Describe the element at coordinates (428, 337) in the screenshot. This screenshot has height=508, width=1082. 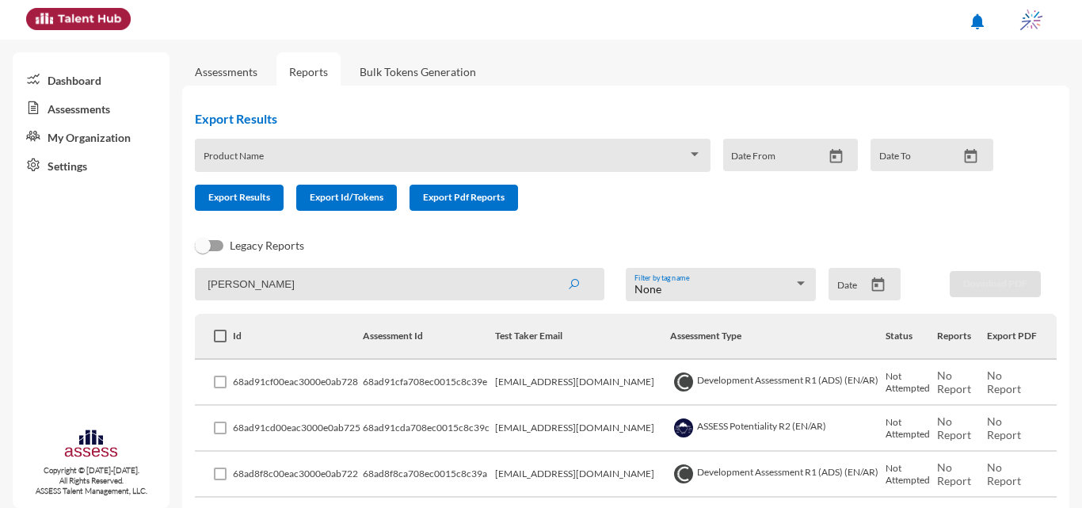
I see `th: Assessment Id` at that location.